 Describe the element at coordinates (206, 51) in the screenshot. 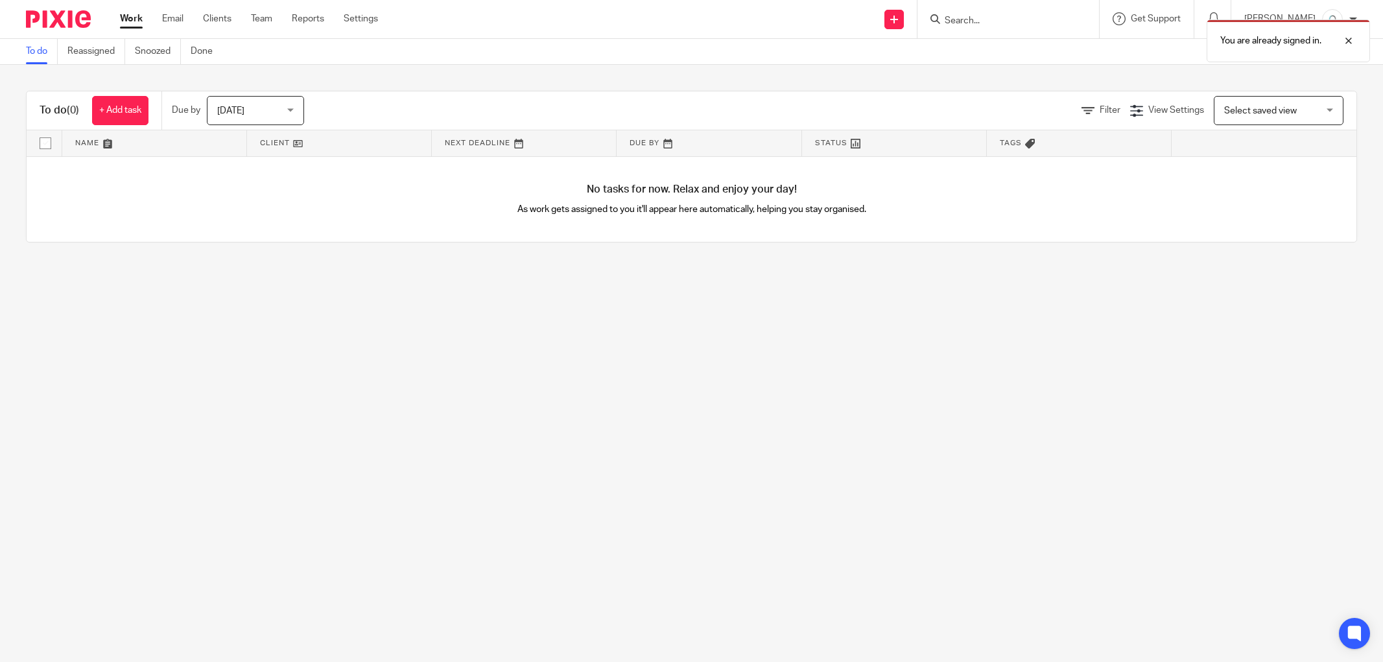

I see `a: Done` at that location.